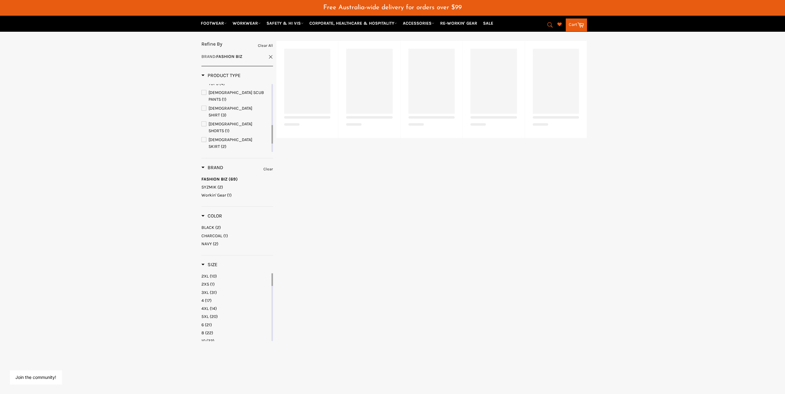  I want to click on span: SYZMIK, so click(209, 187).